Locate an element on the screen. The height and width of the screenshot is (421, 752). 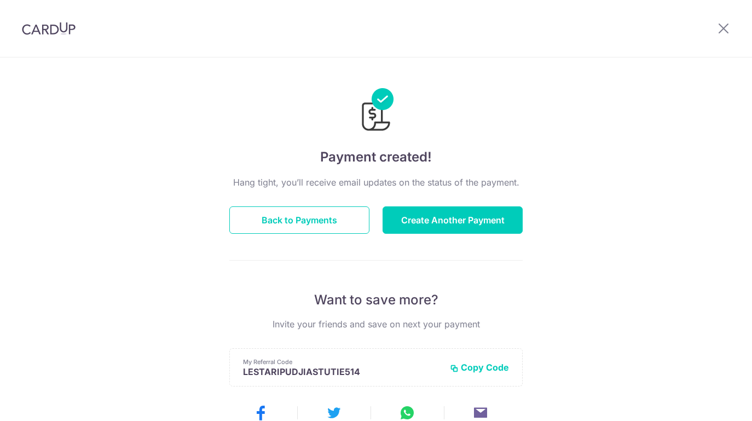
h4: Payment created! is located at coordinates (376, 157).